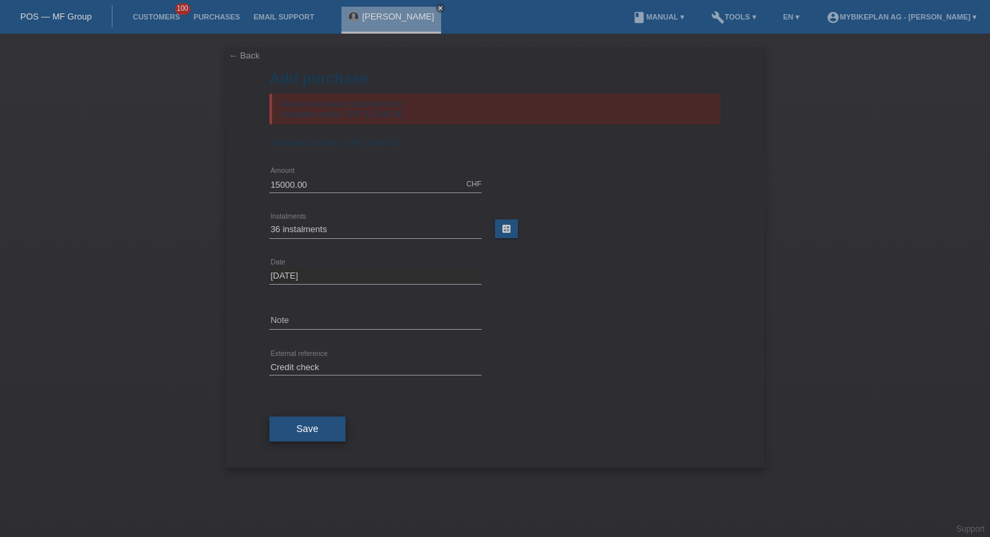  What do you see at coordinates (440, 8) in the screenshot?
I see `i: close` at bounding box center [440, 8].